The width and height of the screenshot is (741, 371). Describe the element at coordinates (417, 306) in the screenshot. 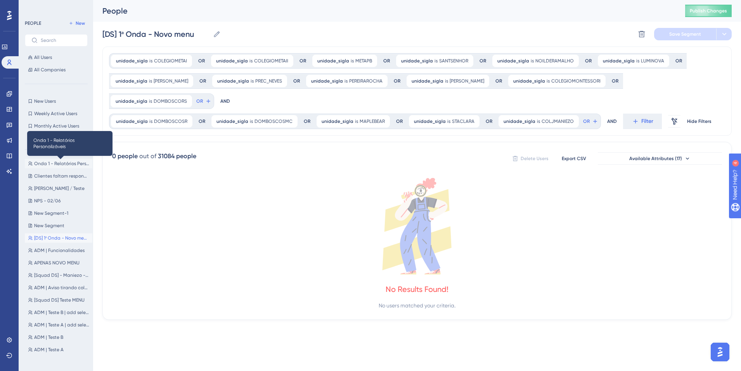

I see `div: No users matched your criteria.` at that location.